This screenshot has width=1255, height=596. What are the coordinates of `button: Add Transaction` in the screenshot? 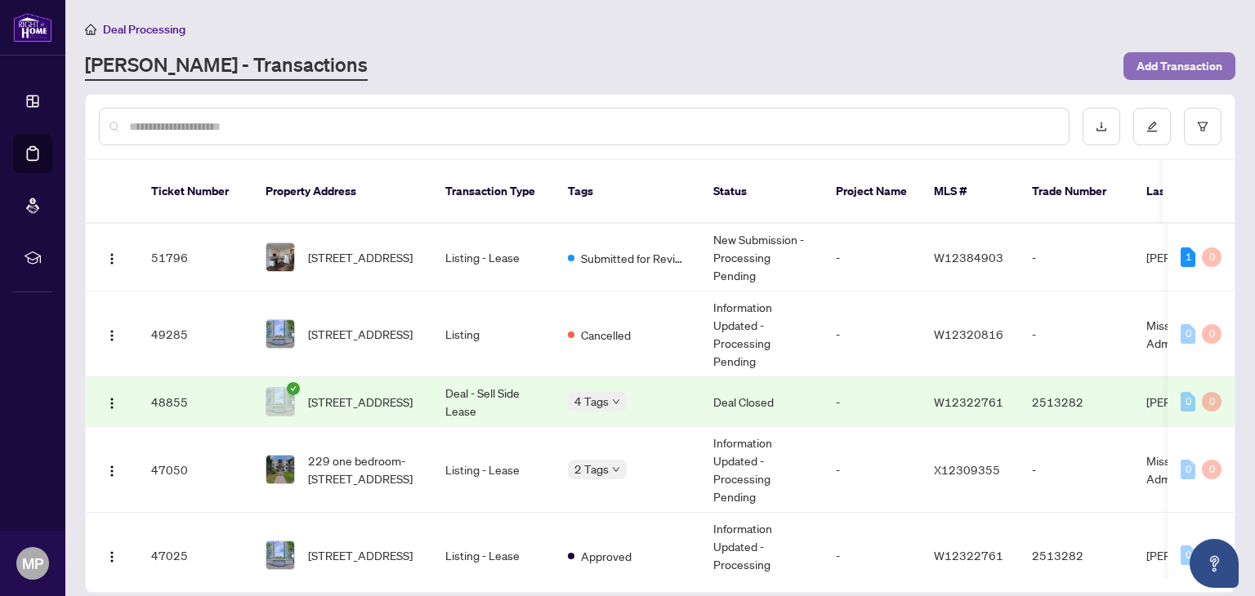 It's located at (1179, 66).